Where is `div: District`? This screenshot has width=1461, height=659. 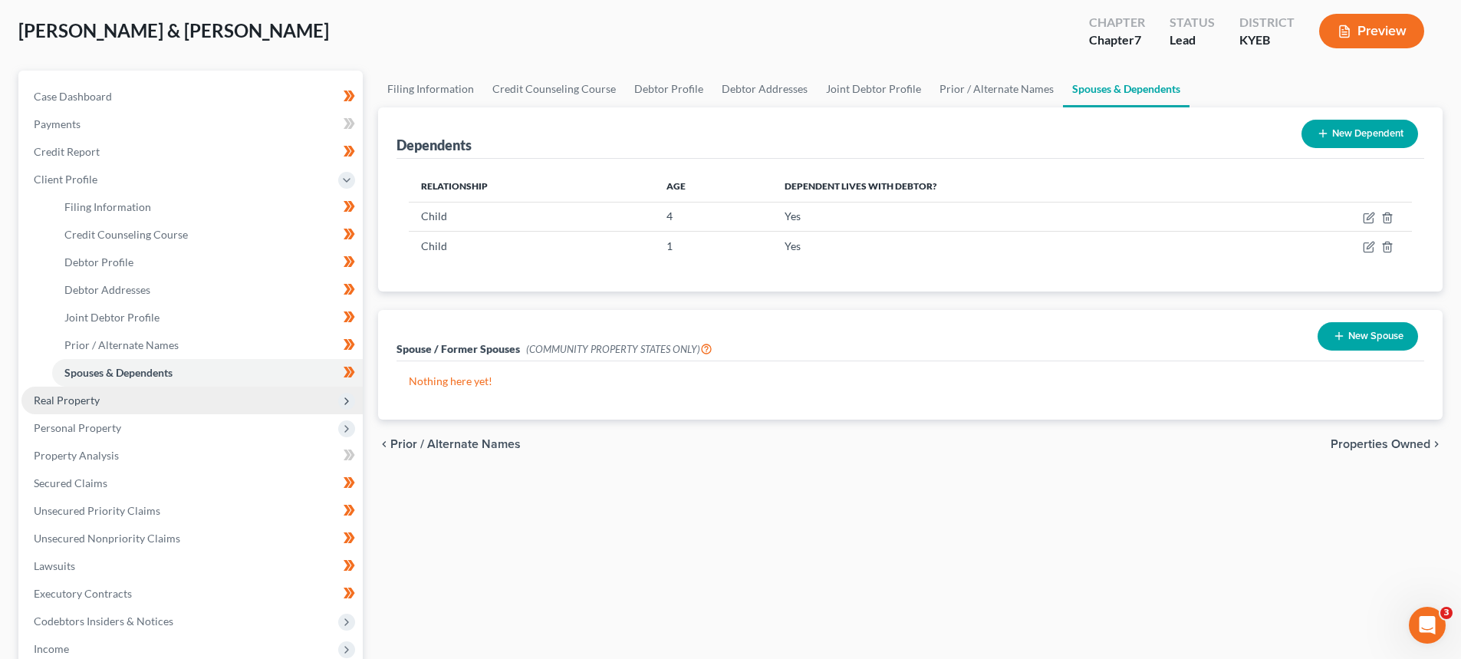
div: District is located at coordinates (1267, 22).